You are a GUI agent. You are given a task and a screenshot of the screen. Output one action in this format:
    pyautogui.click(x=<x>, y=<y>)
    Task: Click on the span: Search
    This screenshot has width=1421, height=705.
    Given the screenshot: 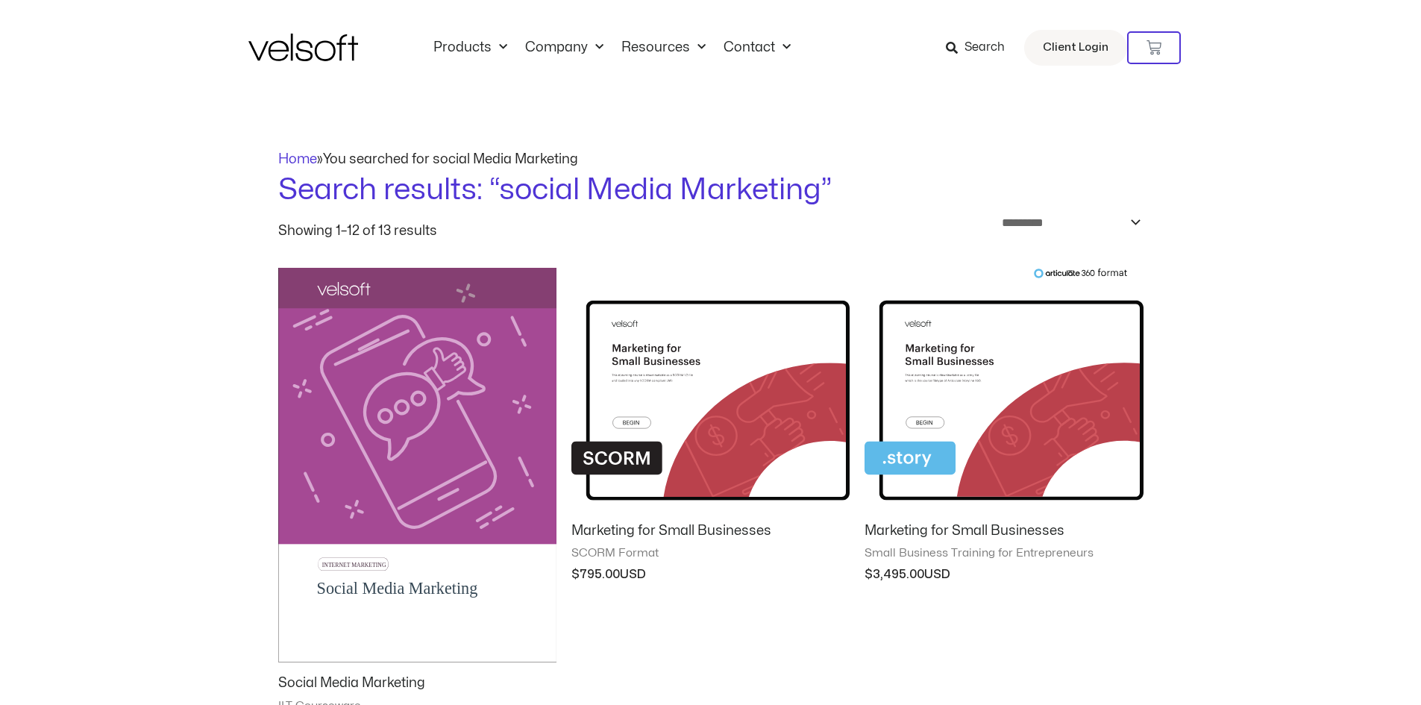 What is the action you would take?
    pyautogui.click(x=984, y=48)
    